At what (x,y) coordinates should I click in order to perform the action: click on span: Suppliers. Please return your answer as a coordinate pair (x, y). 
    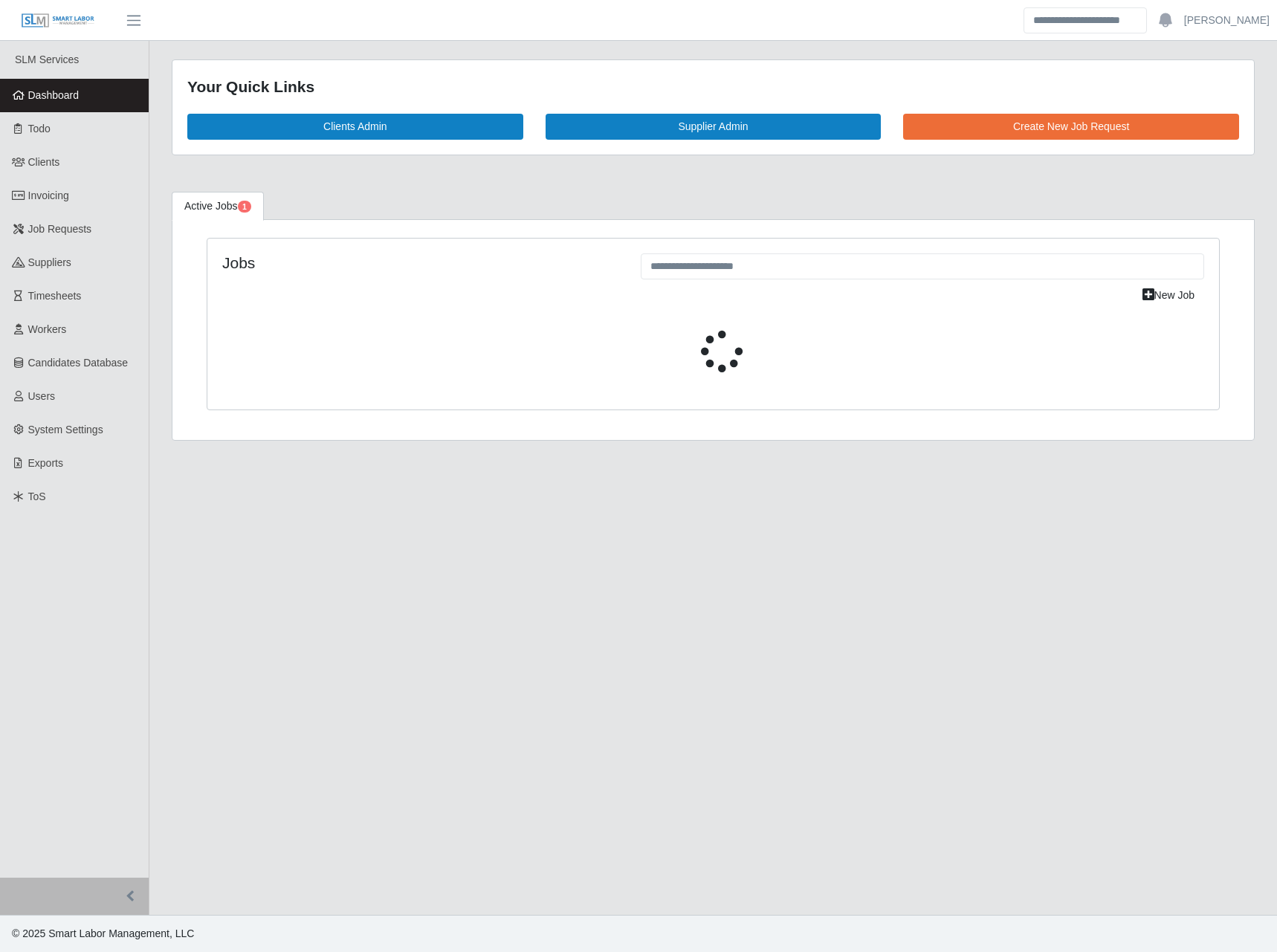
    Looking at the image, I should click on (50, 262).